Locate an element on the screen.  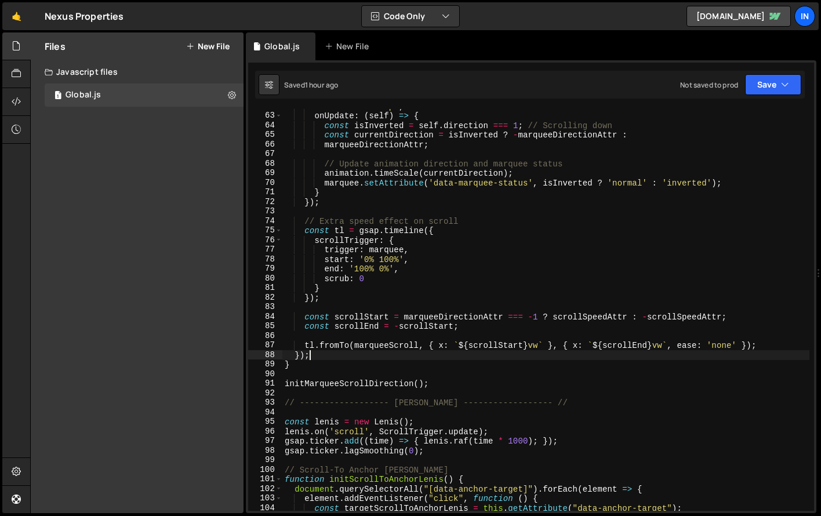
div: 91 is located at coordinates (265, 383).